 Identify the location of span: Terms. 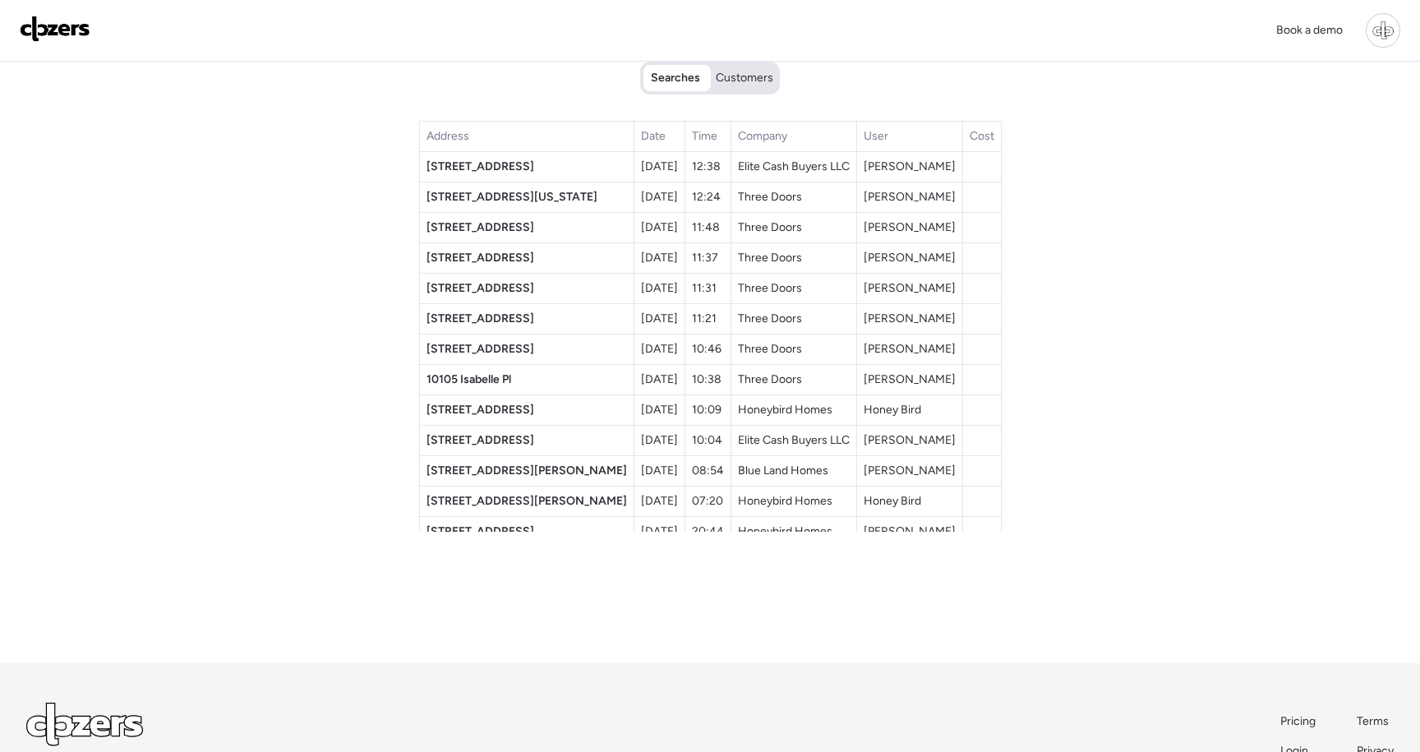
(1372, 721).